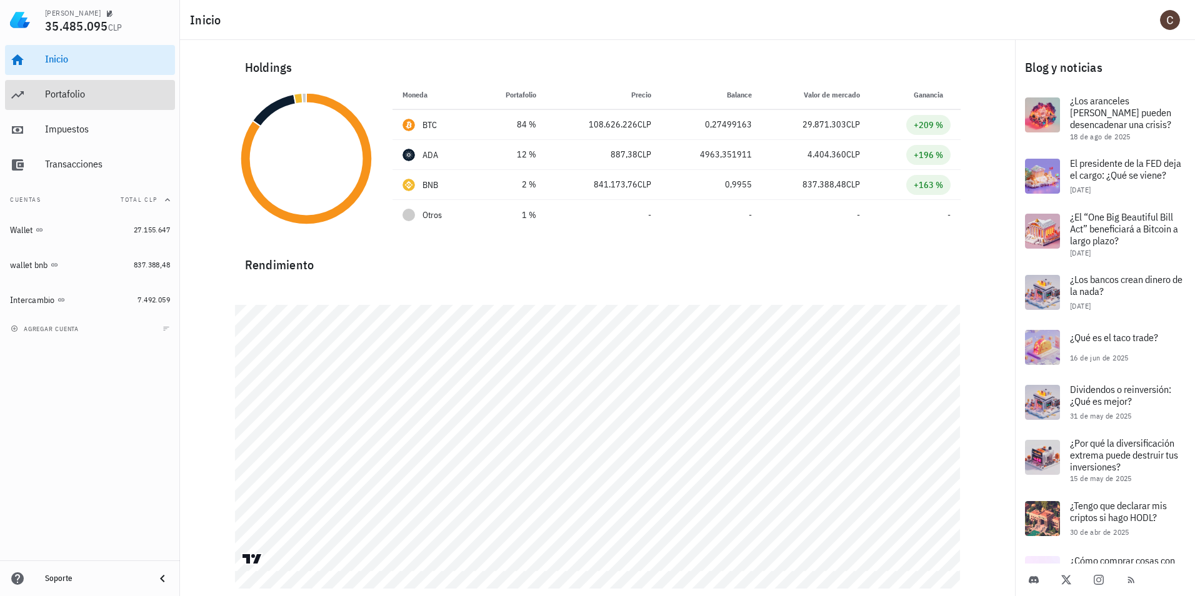  I want to click on a: Inicio, so click(90, 60).